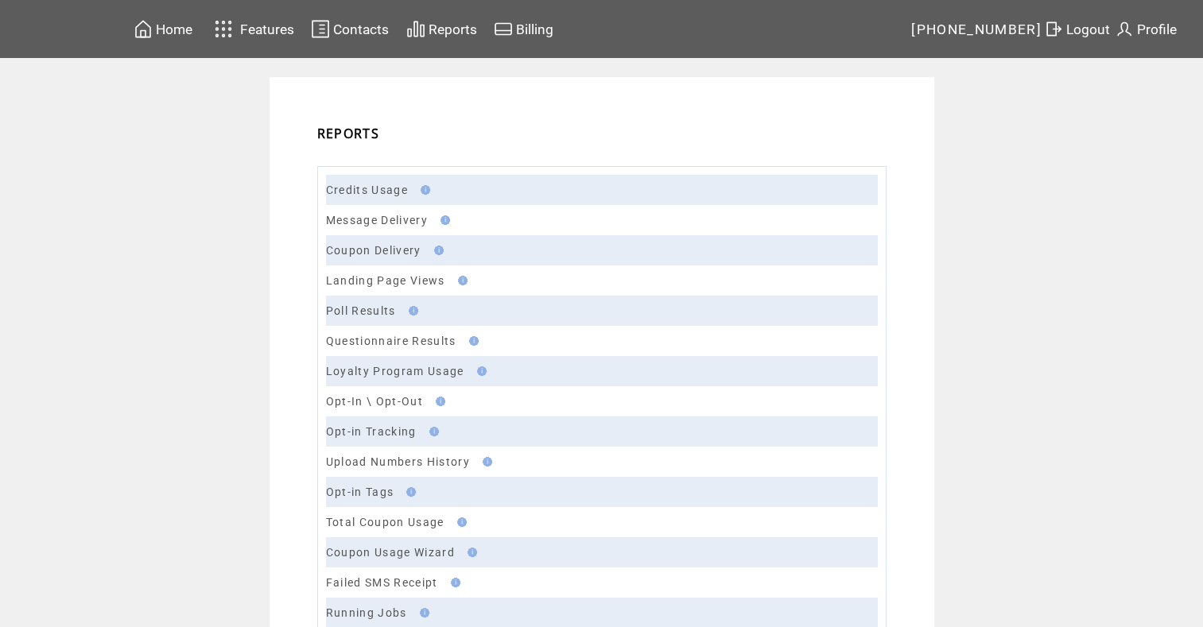 The width and height of the screenshot is (1203, 627). Describe the element at coordinates (1088, 29) in the screenshot. I see `span: Logout` at that location.